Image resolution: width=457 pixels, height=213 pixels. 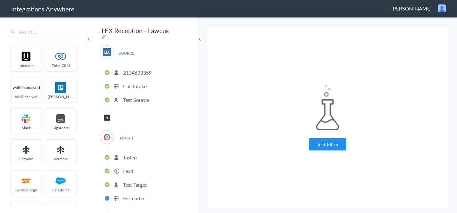 What do you see at coordinates (61, 128) in the screenshot?
I see `span: SignMore` at bounding box center [61, 128].